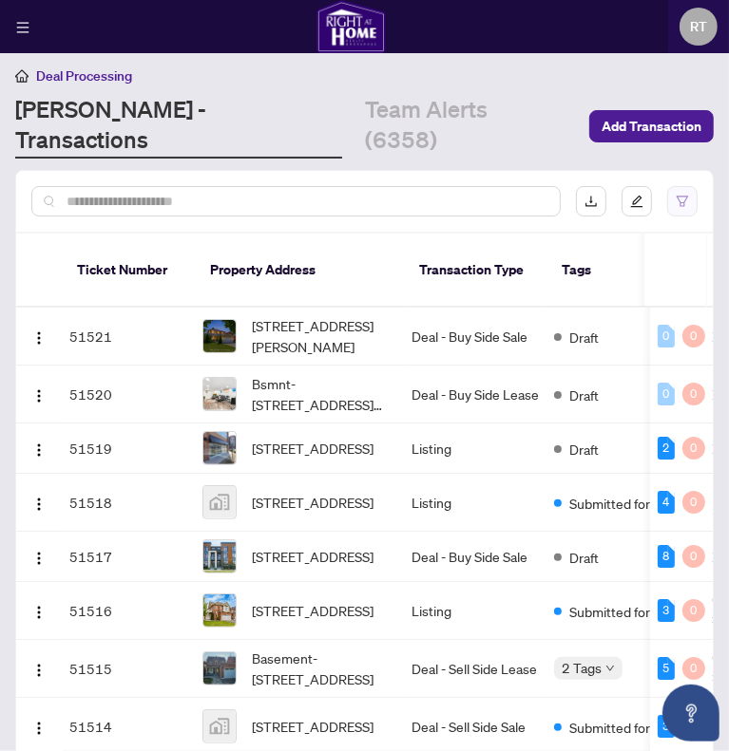  What do you see at coordinates (128, 611) in the screenshot?
I see `td: 51516` at bounding box center [128, 611].